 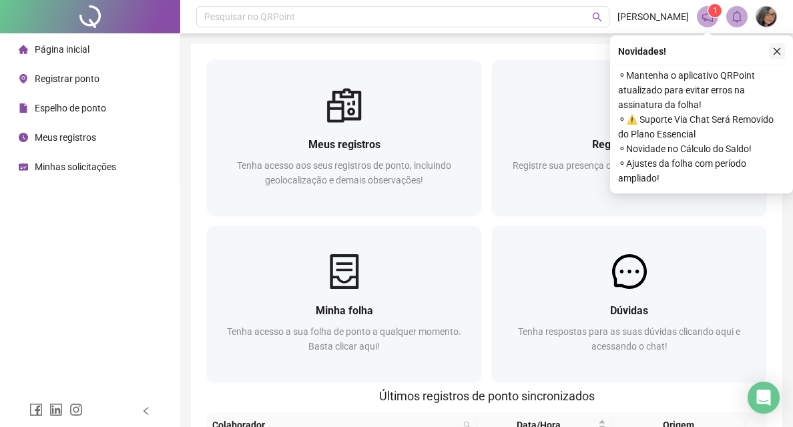 I want to click on span: Minha folha, so click(x=344, y=310).